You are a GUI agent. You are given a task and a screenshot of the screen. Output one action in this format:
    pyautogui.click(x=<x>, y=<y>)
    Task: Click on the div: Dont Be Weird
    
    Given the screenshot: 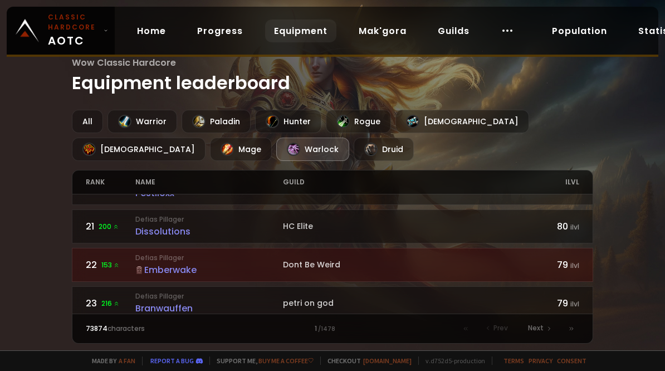 What is the action you would take?
    pyautogui.click(x=406, y=265)
    